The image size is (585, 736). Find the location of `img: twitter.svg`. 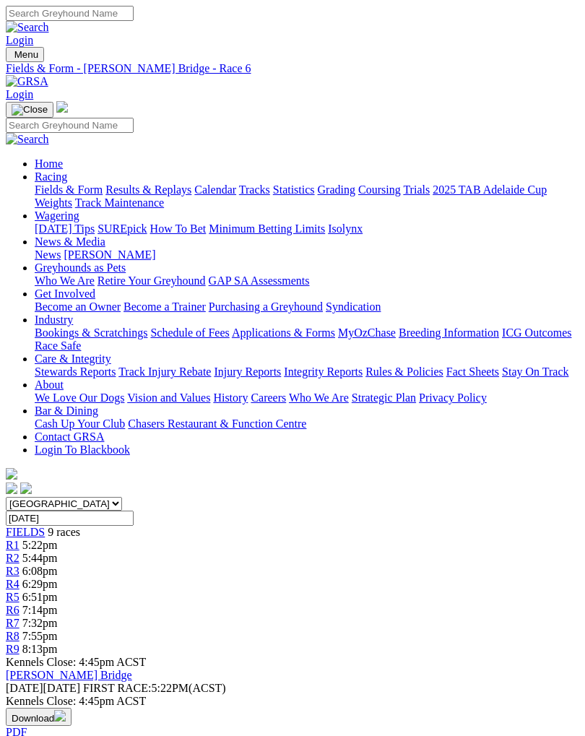

img: twitter.svg is located at coordinates (26, 488).